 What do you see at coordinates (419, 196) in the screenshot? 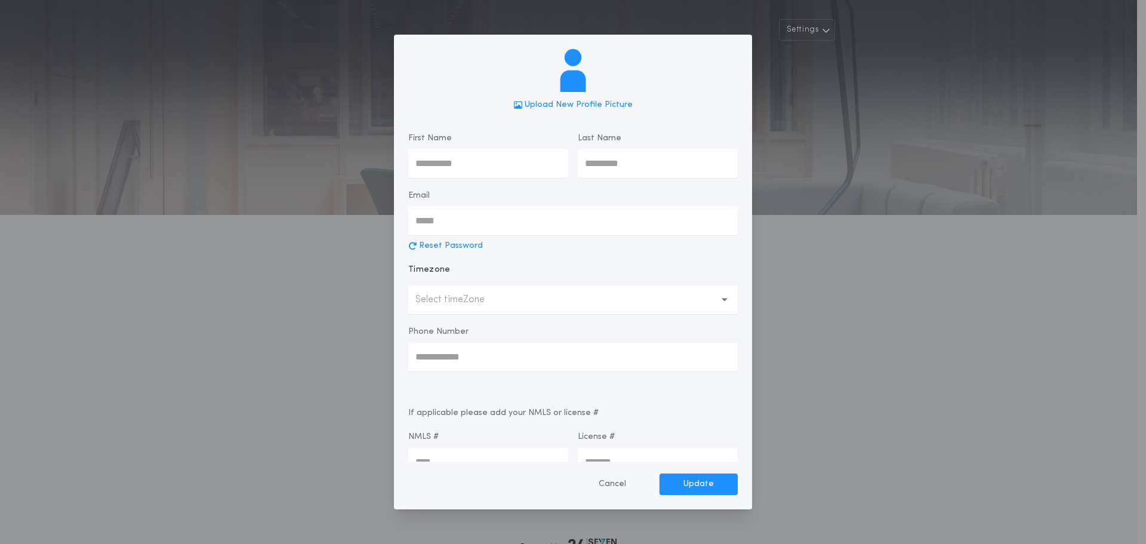
I see `label: Email` at bounding box center [419, 196].